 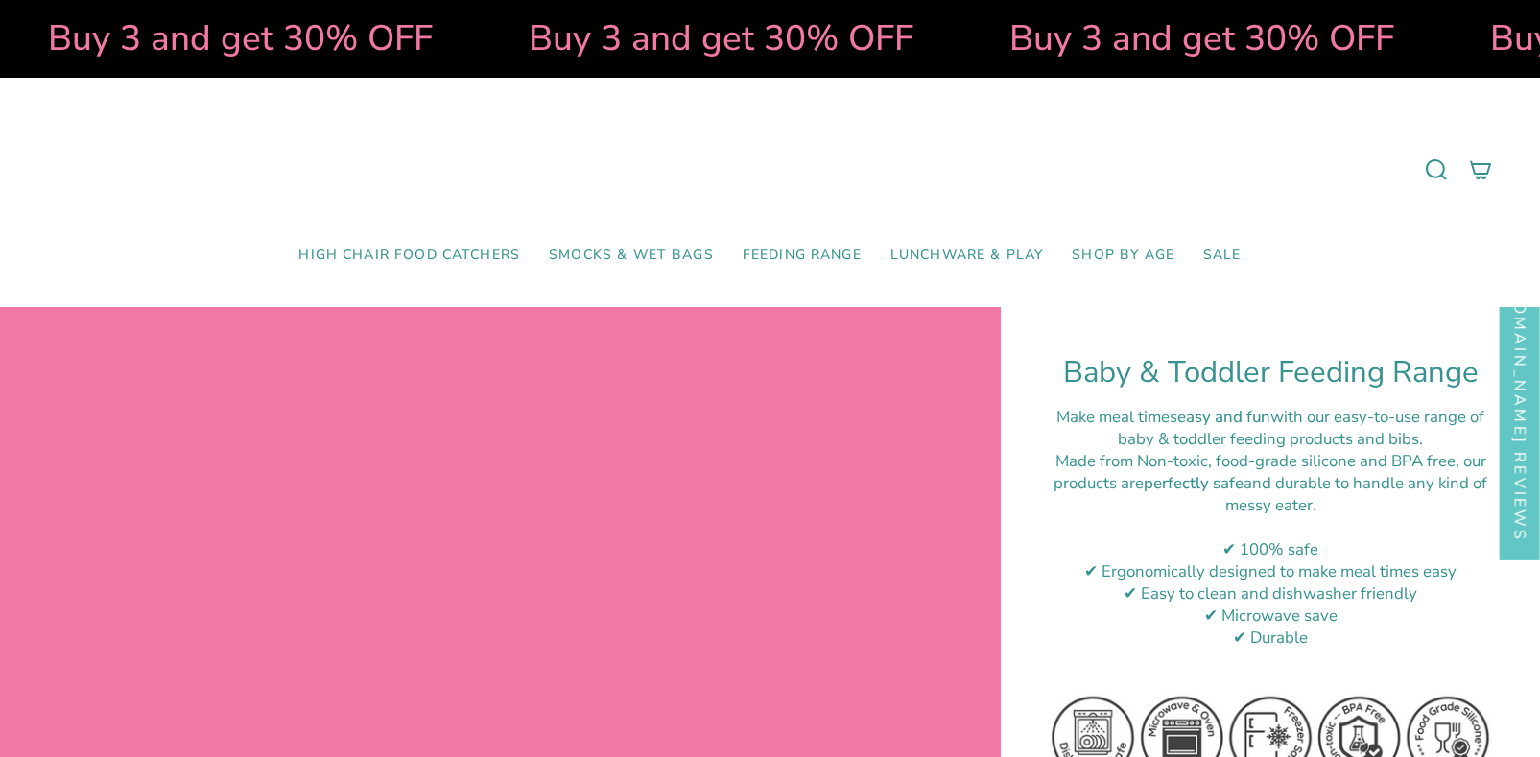 What do you see at coordinates (409, 255) in the screenshot?
I see `a: High Chair Food Catchers` at bounding box center [409, 255].